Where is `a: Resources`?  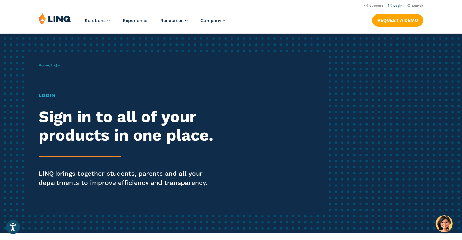
a: Resources is located at coordinates (174, 21).